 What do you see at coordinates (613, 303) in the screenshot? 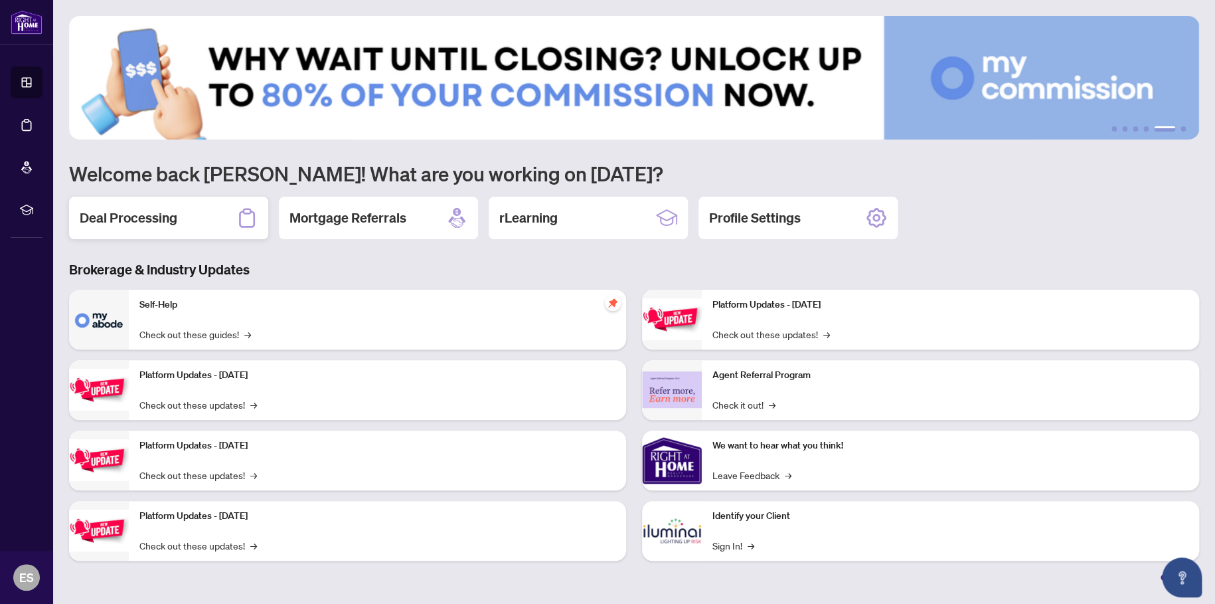
I see `span: pushpin` at bounding box center [613, 303].